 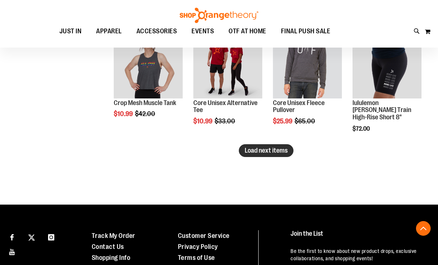 What do you see at coordinates (358, 255) in the screenshot?
I see `p: Be the first to know about new product drops, exclusive collaborations, and shopping events!` at bounding box center [358, 255].